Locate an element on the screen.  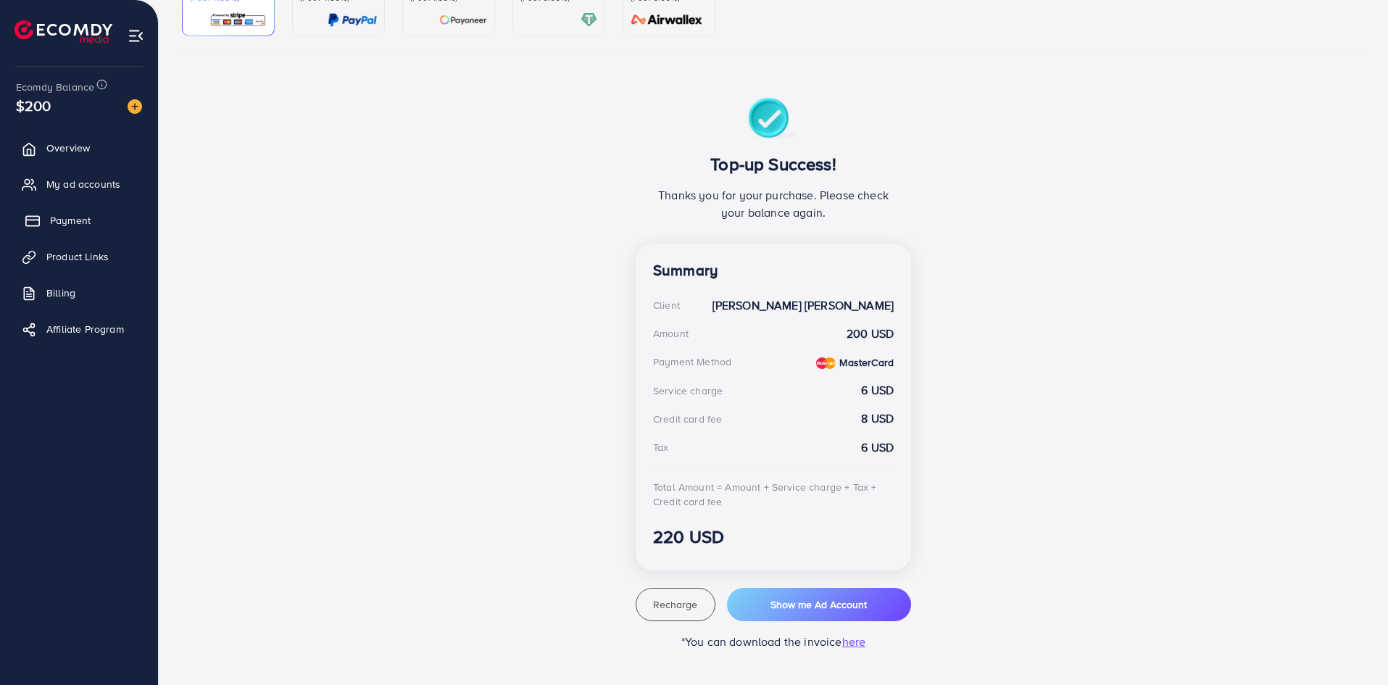
strong: 8 USD is located at coordinates (877, 418).